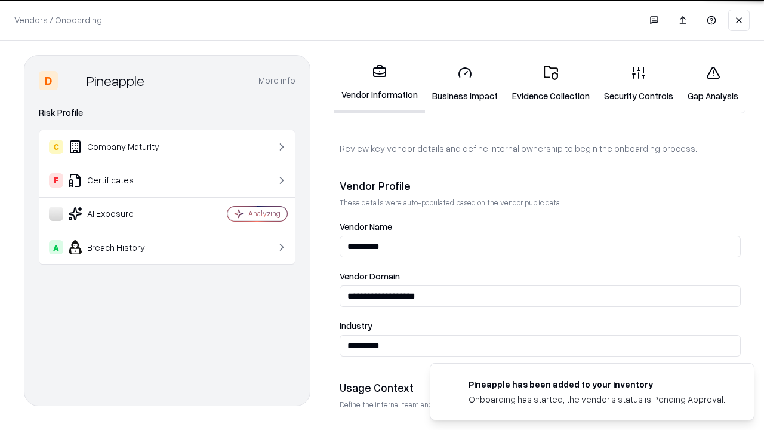  What do you see at coordinates (167, 113) in the screenshot?
I see `div: Risk Profile` at bounding box center [167, 113].